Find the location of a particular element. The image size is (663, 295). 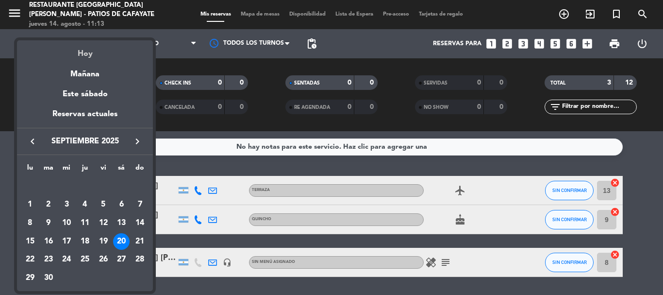

td: 22 de septiembre de 2025 is located at coordinates (30, 260).